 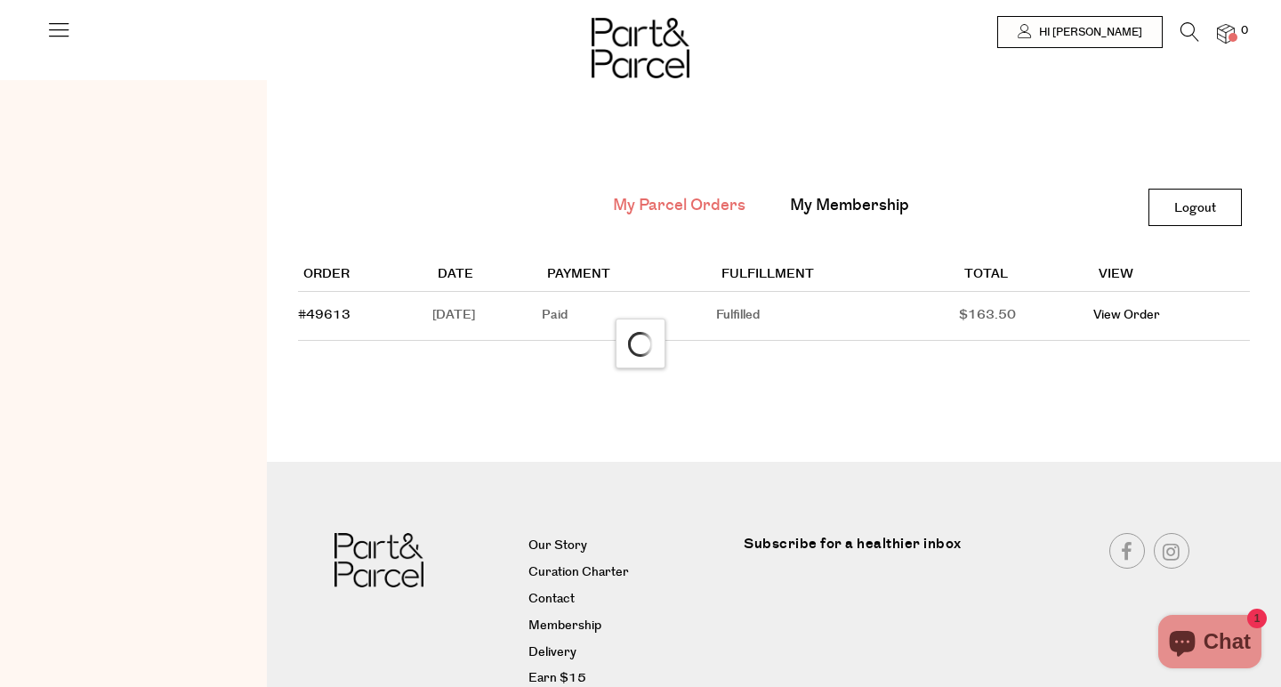 What do you see at coordinates (629, 316) in the screenshot?
I see `td: Paid` at bounding box center [629, 316].